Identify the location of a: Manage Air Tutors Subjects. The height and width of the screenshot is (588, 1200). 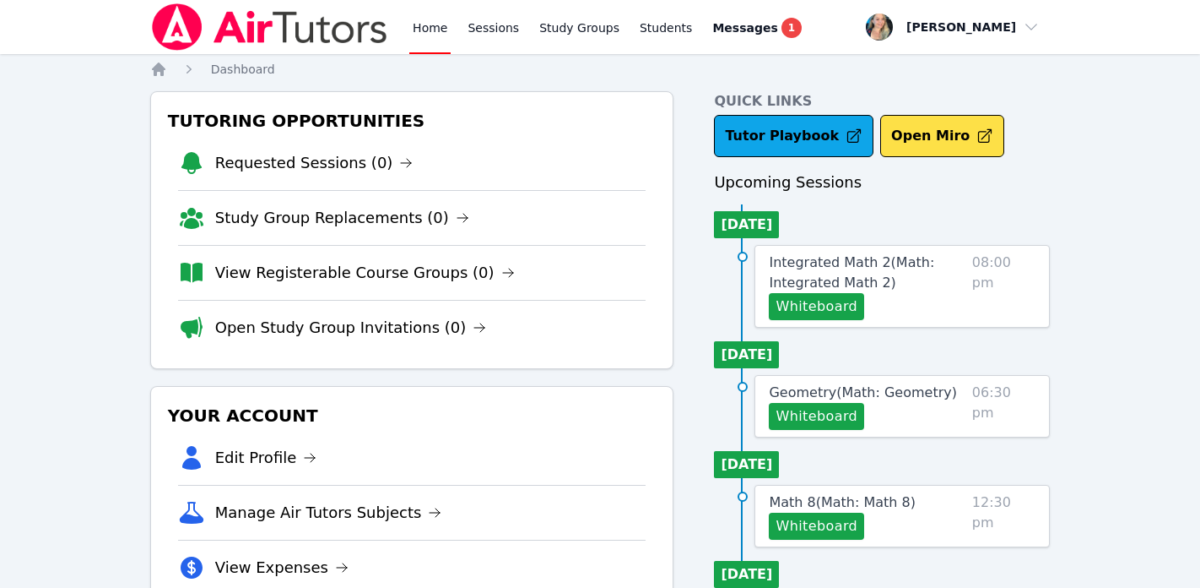
(328, 512).